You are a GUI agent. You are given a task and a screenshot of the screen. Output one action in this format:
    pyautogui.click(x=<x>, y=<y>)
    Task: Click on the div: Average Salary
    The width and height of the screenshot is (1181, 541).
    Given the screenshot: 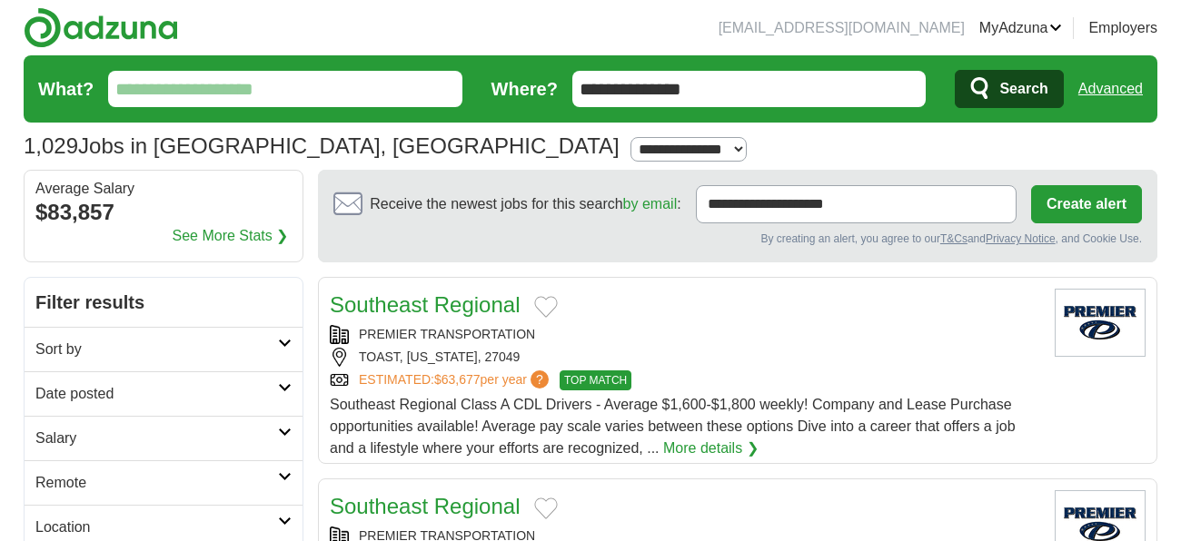 What is the action you would take?
    pyautogui.click(x=163, y=189)
    